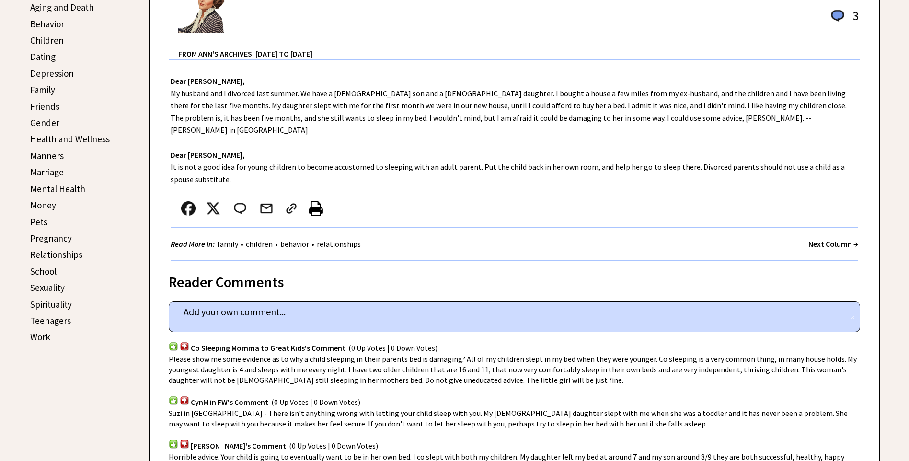  I want to click on img: message_round%202.png, so click(240, 209).